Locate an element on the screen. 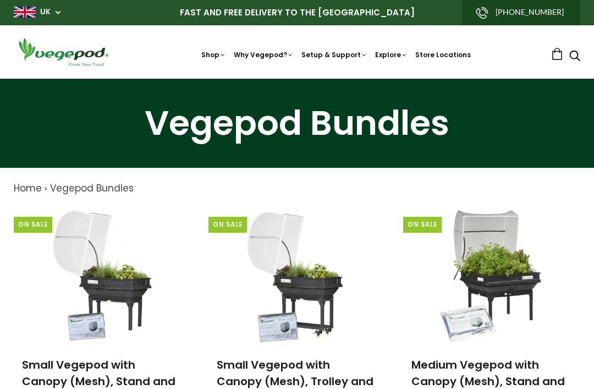 This screenshot has width=594, height=389. span: Vegepod Bundles is located at coordinates (92, 188).